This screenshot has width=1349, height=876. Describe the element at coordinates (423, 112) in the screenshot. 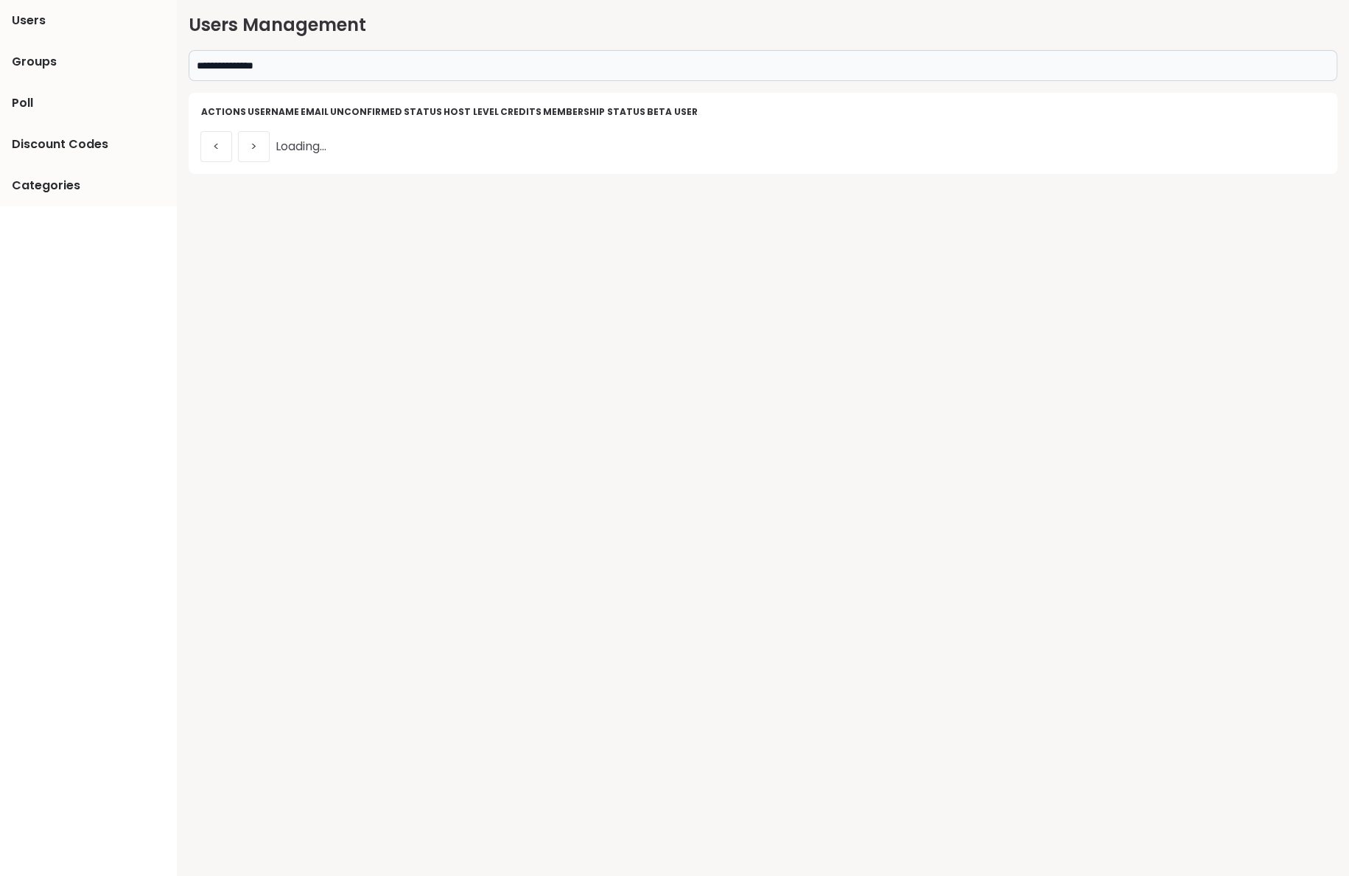

I see `th: Status` at that location.